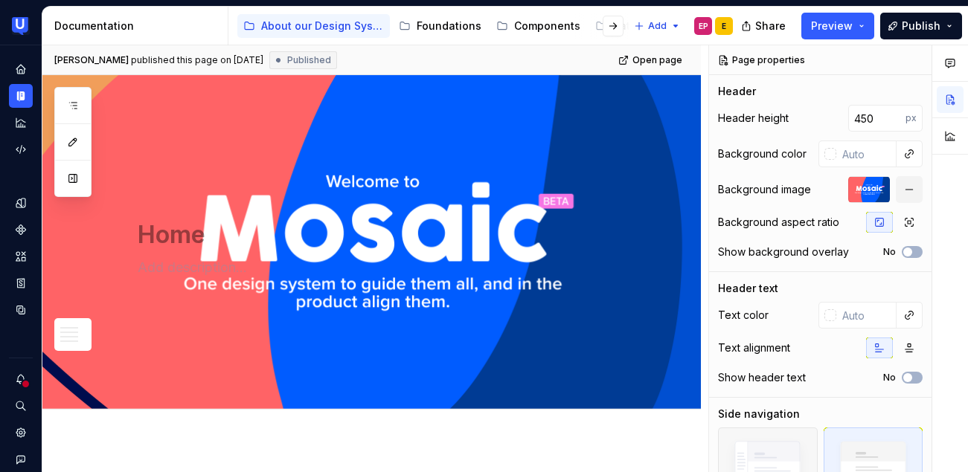  I want to click on div: Background color, so click(762, 154).